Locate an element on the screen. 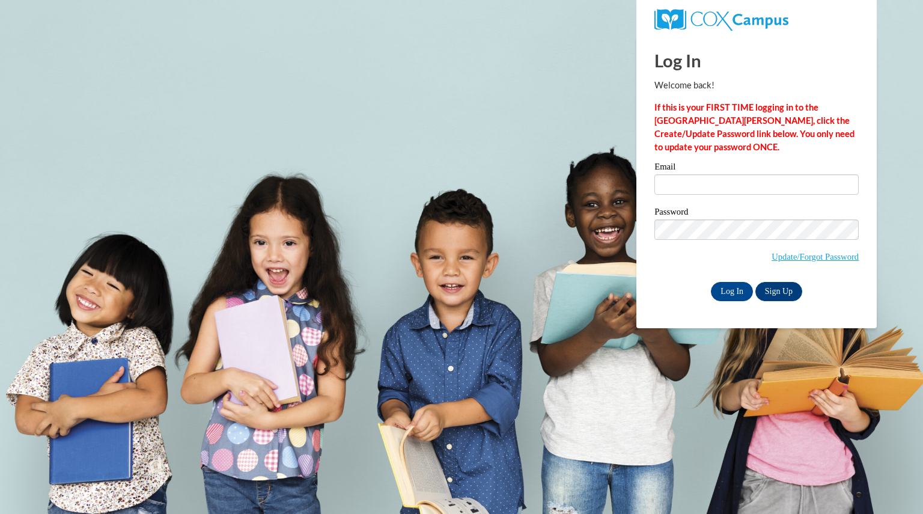  img: COX Campus is located at coordinates (721, 20).